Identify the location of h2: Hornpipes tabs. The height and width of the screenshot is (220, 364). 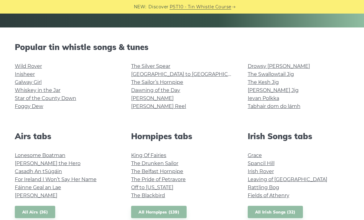
(182, 136).